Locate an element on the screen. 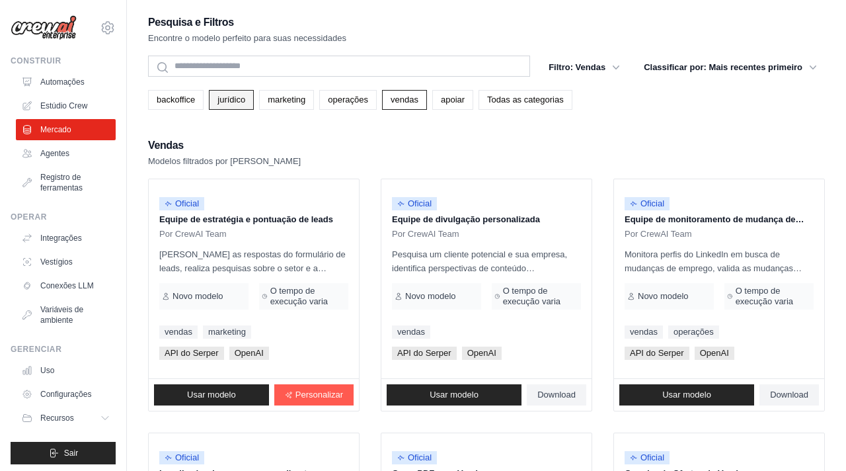  font: Gerenciar is located at coordinates (36, 349).